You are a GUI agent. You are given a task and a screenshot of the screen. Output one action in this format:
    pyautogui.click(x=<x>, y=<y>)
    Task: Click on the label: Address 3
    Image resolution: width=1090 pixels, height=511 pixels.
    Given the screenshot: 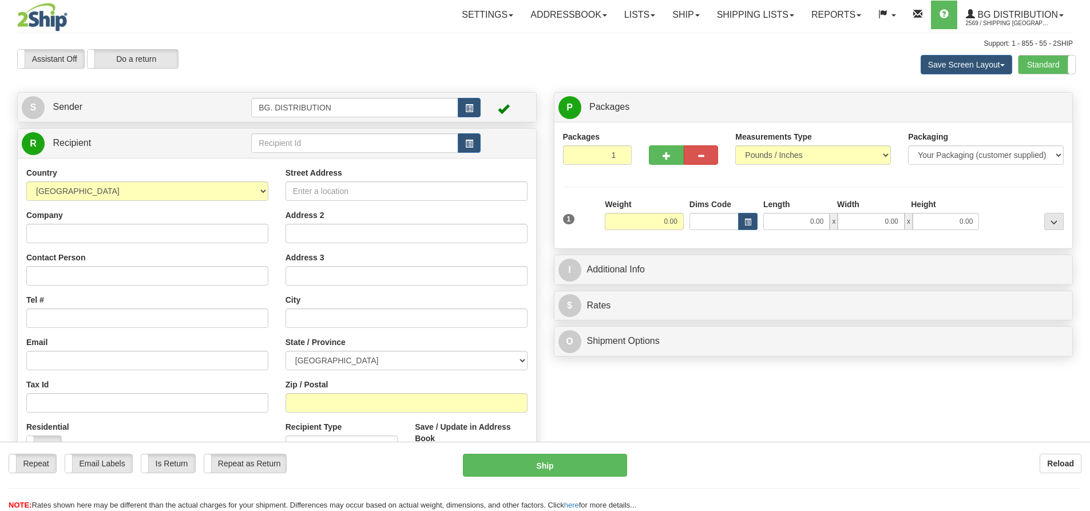 What is the action you would take?
    pyautogui.click(x=305, y=258)
    